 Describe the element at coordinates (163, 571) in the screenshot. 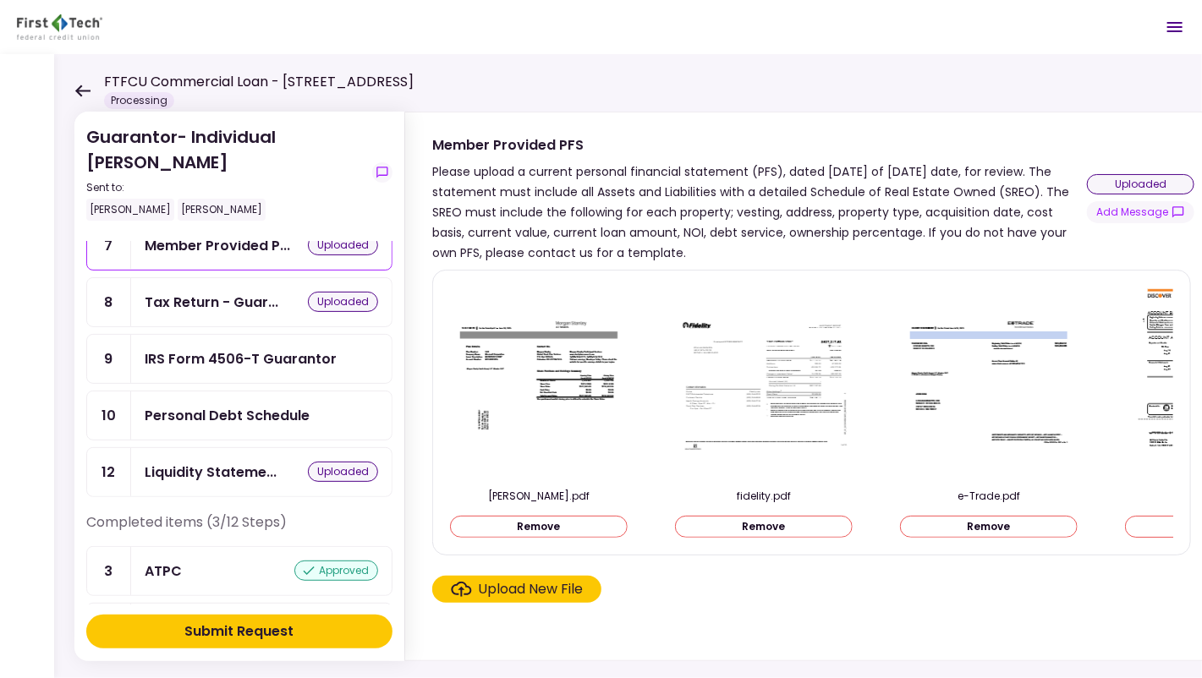

I see `div: ATPC` at that location.